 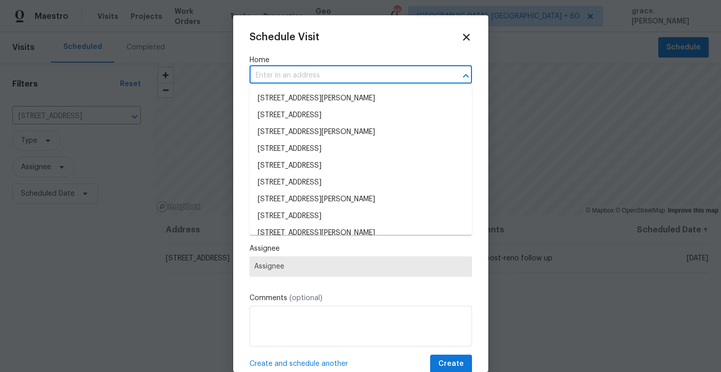 I want to click on span: Assignee, so click(x=361, y=267).